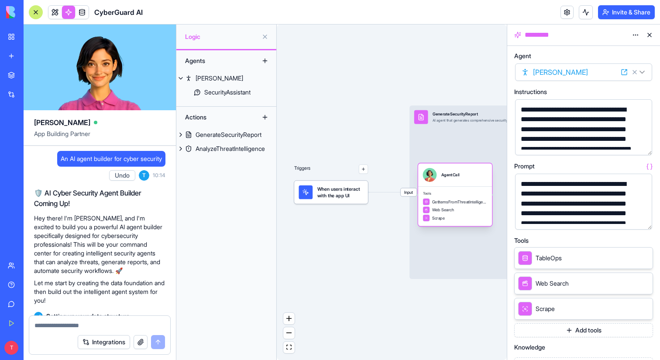 The height and width of the screenshot is (360, 660). Describe the element at coordinates (104, 342) in the screenshot. I see `button: Integrations` at that location.